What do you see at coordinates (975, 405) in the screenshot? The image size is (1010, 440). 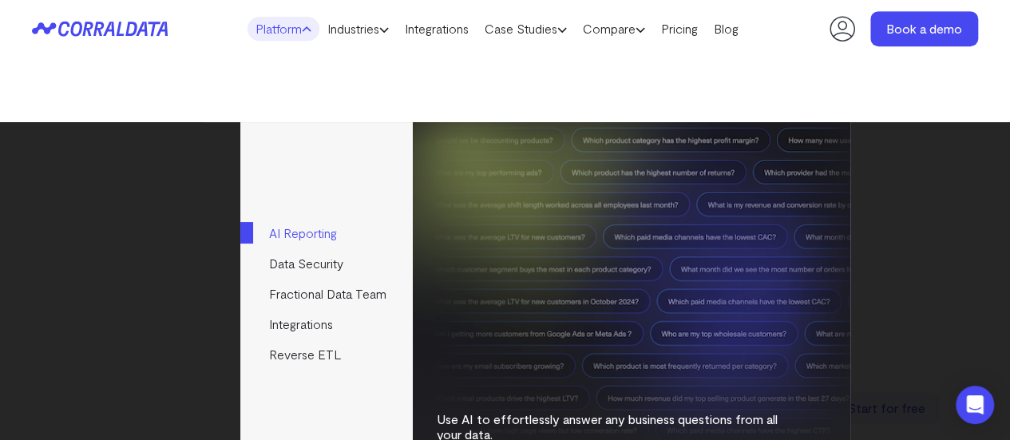 I see `div: Open Intercom Messenger` at bounding box center [975, 405].